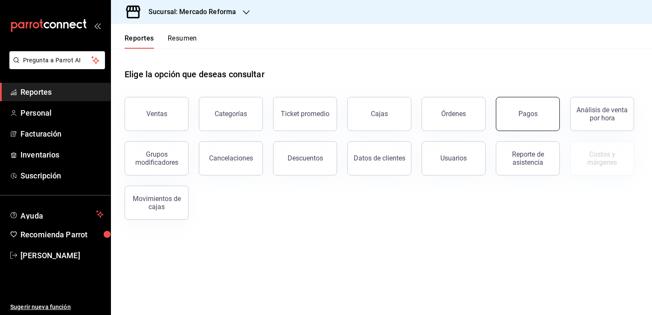 This screenshot has width=652, height=315. Describe the element at coordinates (57, 307) in the screenshot. I see `span: Sugerir nueva función` at that location.